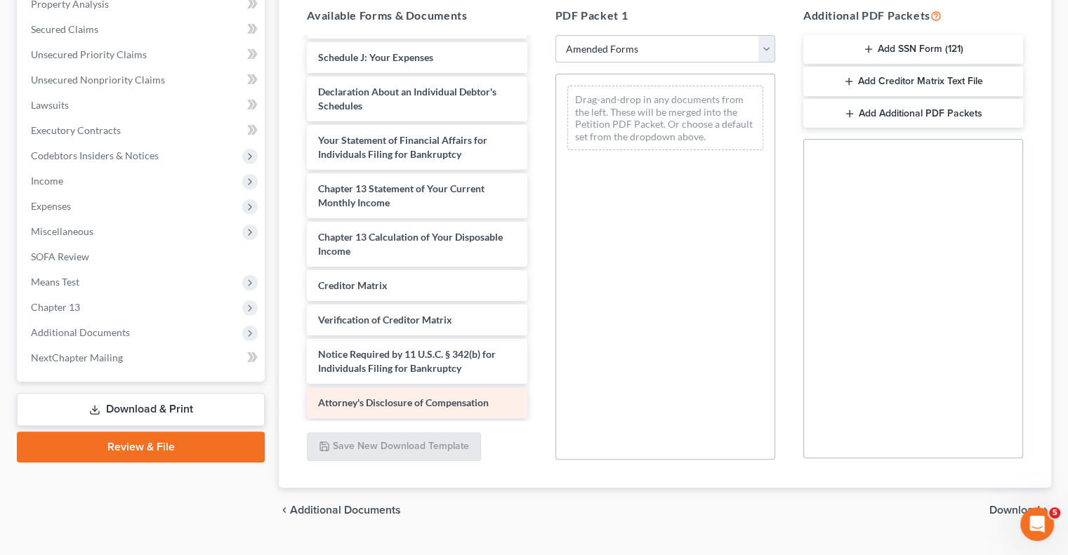 The width and height of the screenshot is (1068, 555). Describe the element at coordinates (88, 54) in the screenshot. I see `span: Unsecured Priority Claims` at that location.